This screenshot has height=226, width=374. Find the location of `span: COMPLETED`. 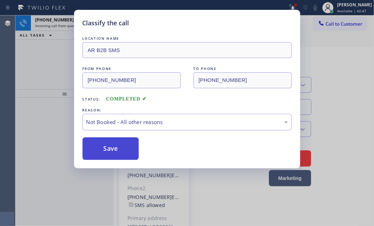

span: COMPLETED is located at coordinates (126, 99).